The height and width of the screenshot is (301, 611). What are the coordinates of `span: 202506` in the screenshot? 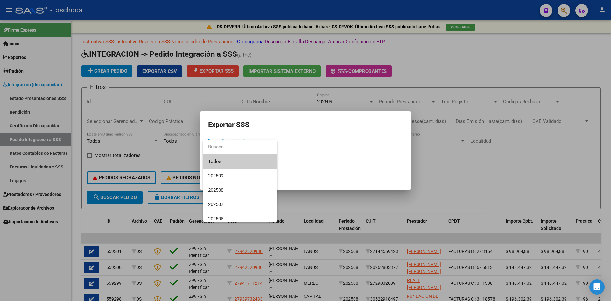 It's located at (216, 219).